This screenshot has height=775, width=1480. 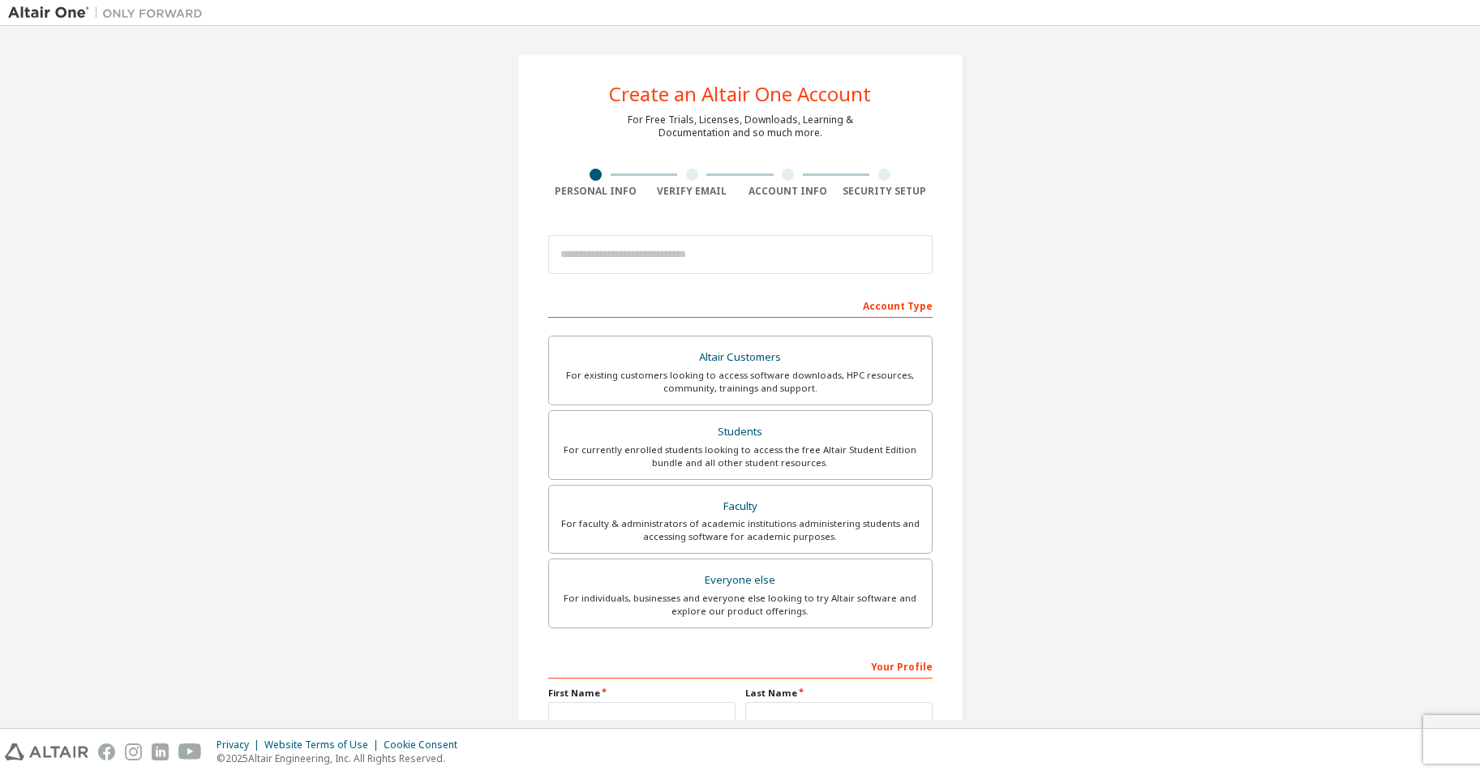 I want to click on div: Your Profile, so click(x=740, y=666).